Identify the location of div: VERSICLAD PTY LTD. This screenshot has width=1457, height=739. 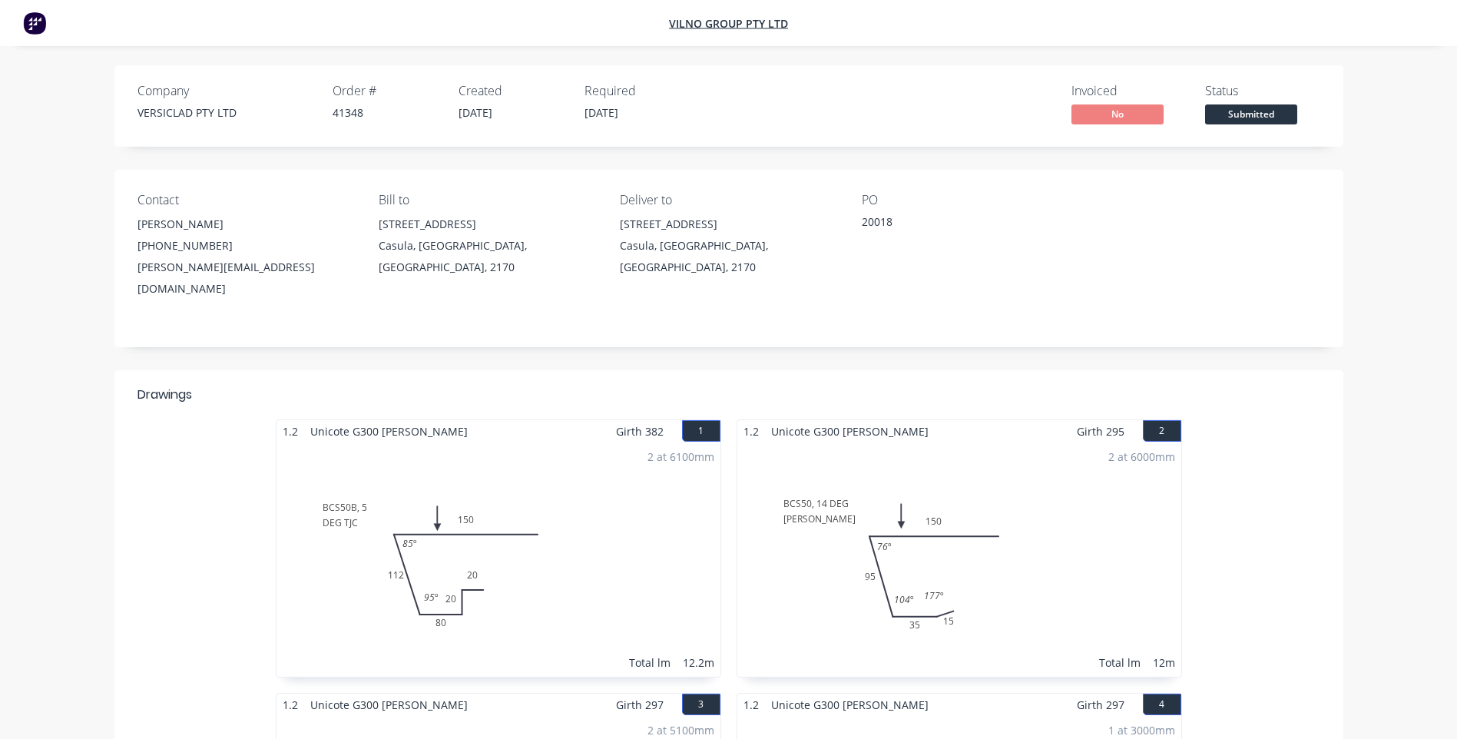
(226, 112).